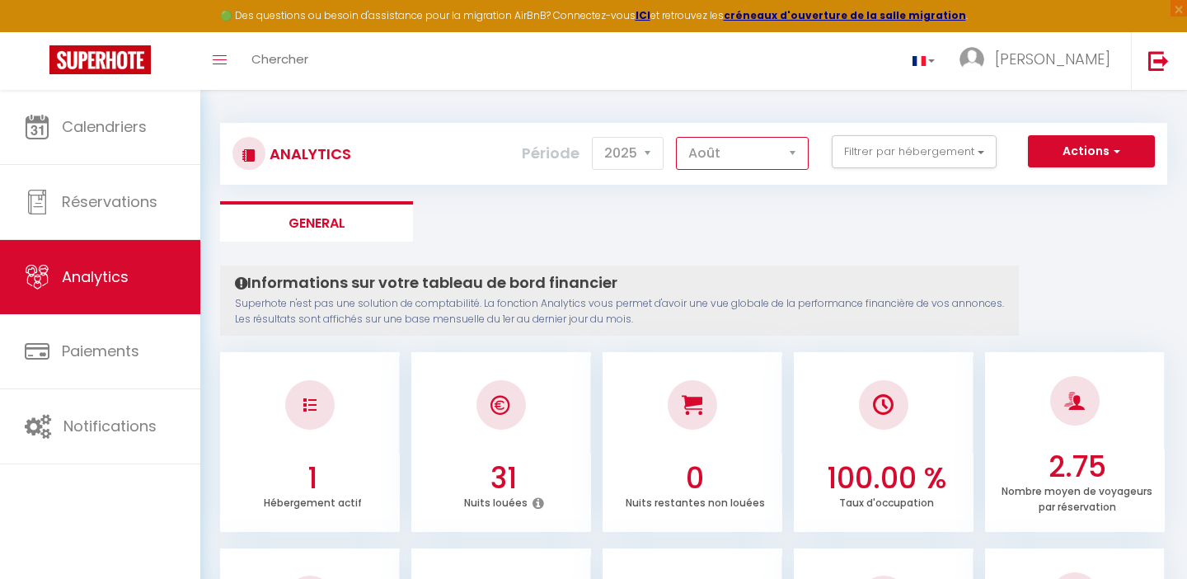  What do you see at coordinates (845, 15) in the screenshot?
I see `a: créneaux d'ouverture de la salle migration` at bounding box center [845, 15].